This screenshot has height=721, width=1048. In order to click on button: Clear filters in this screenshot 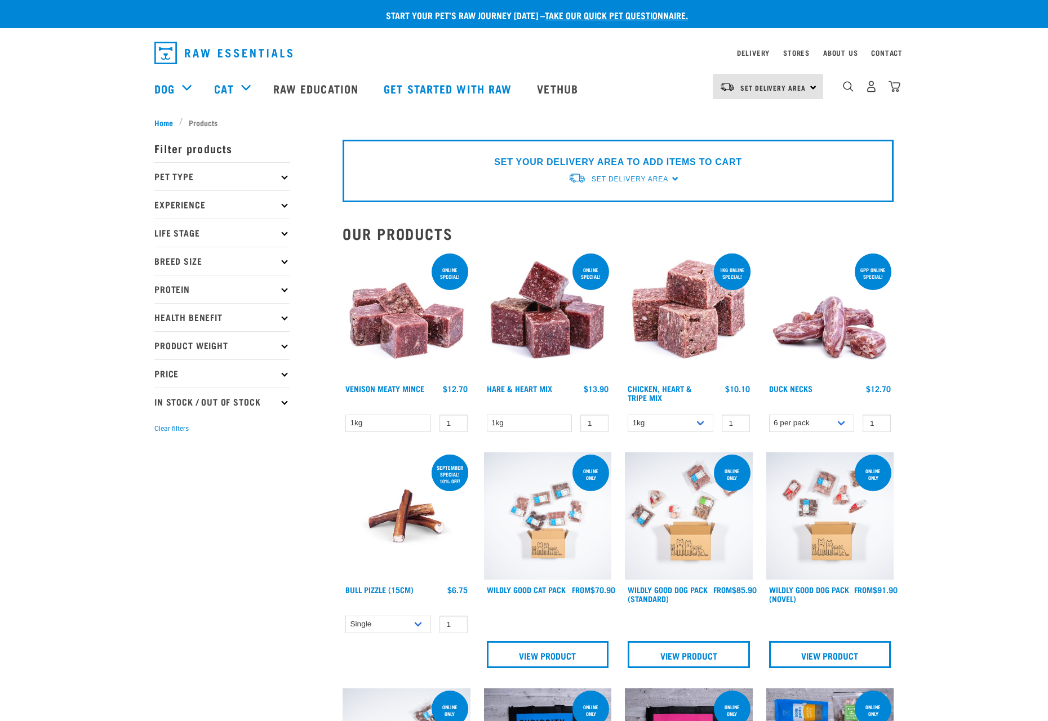, I will do `click(171, 429)`.